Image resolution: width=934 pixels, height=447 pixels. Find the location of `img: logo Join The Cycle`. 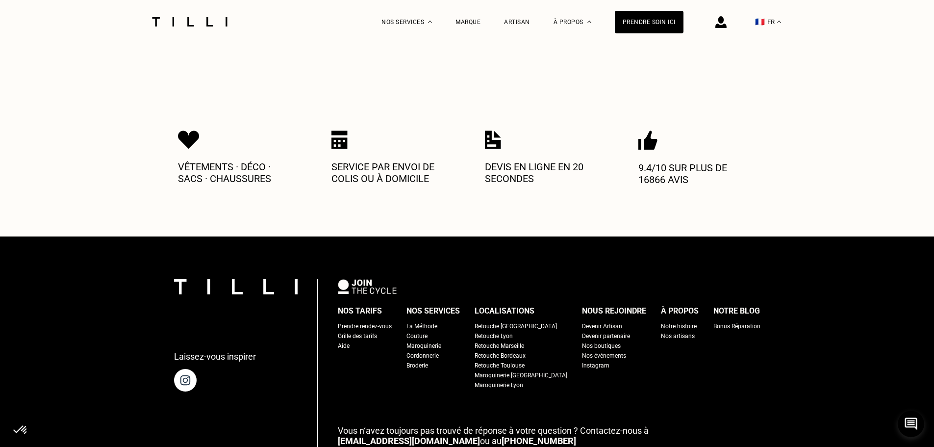

img: logo Join The Cycle is located at coordinates (367, 286).